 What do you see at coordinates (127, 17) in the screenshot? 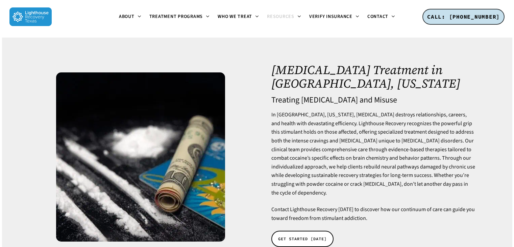
I see `span: About` at bounding box center [127, 17].